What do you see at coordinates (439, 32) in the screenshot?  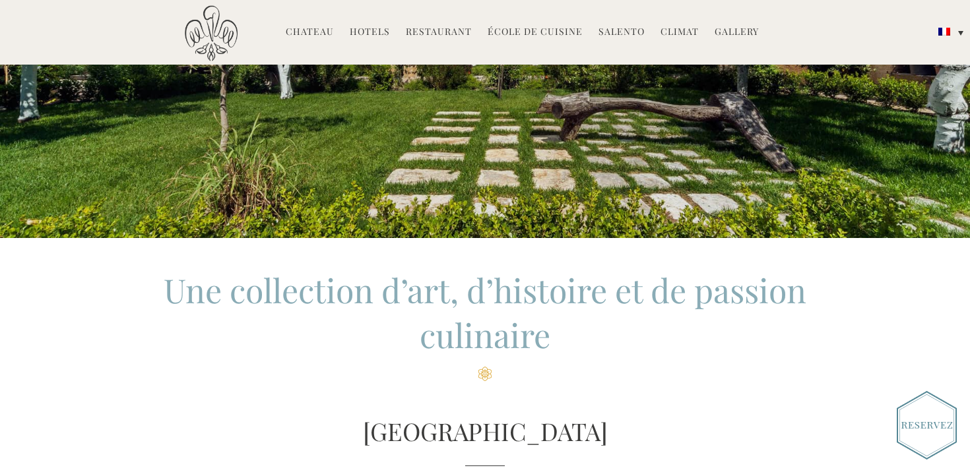 I see `a: Restaurant` at bounding box center [439, 32].